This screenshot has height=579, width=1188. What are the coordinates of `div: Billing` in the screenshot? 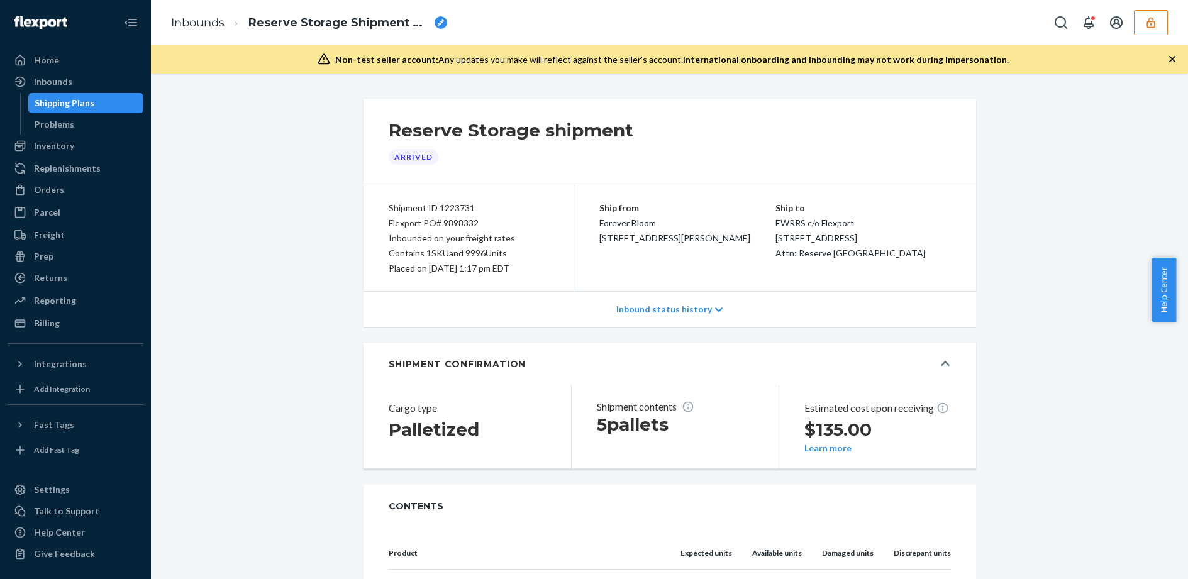 It's located at (47, 323).